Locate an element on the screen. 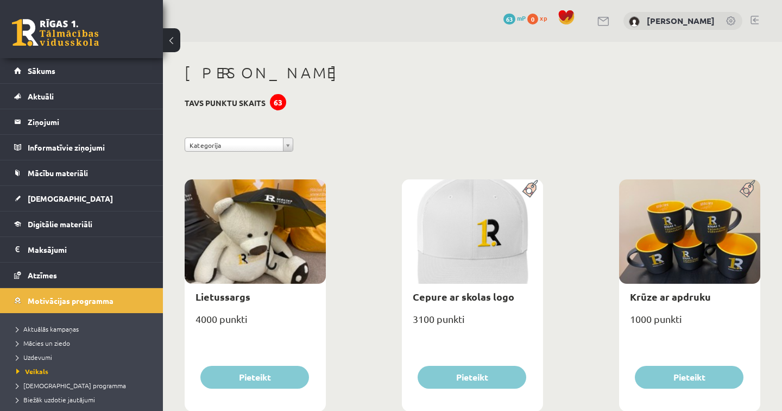 Image resolution: width=782 pixels, height=411 pixels. a: Mācību materiāli is located at coordinates (81, 173).